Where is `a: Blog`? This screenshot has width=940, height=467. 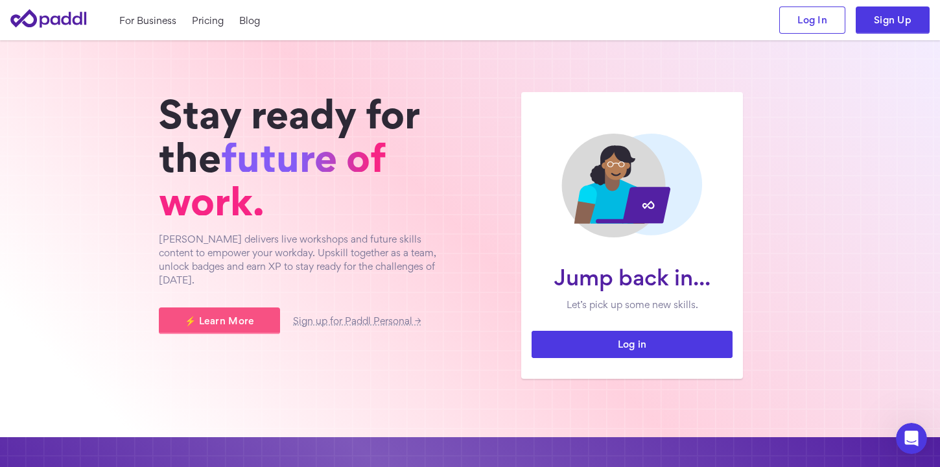 a: Blog is located at coordinates (249, 20).